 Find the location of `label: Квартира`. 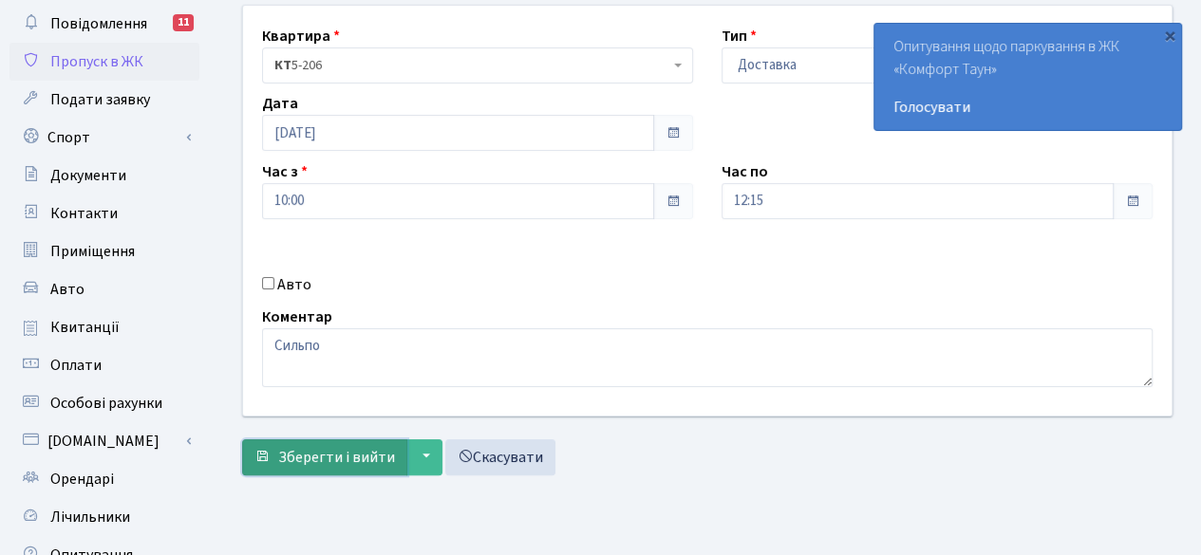

label: Квартира is located at coordinates (301, 36).